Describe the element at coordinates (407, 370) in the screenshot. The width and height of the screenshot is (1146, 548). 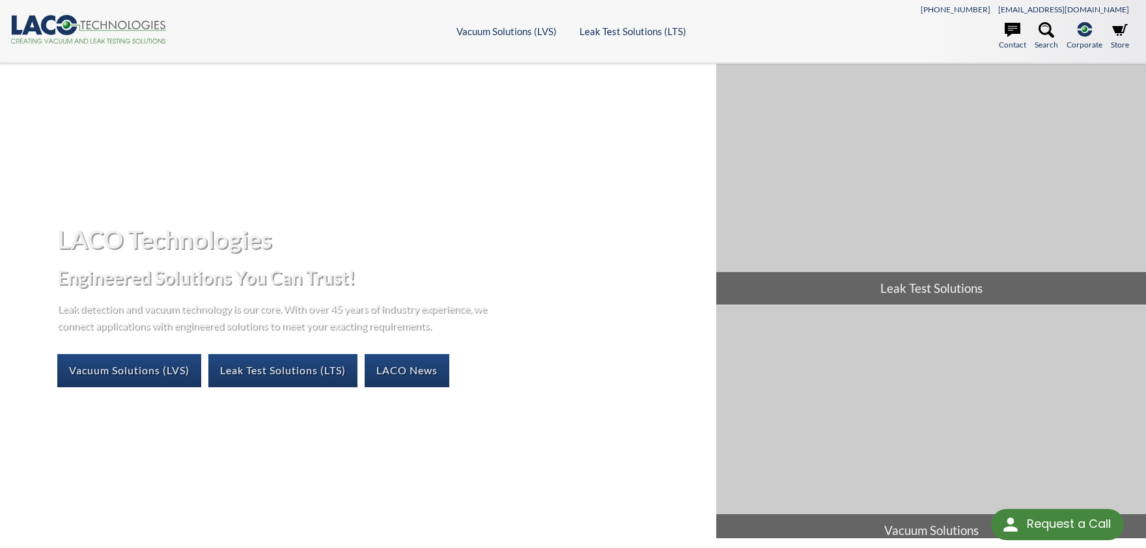
I see `a: LACO News` at that location.